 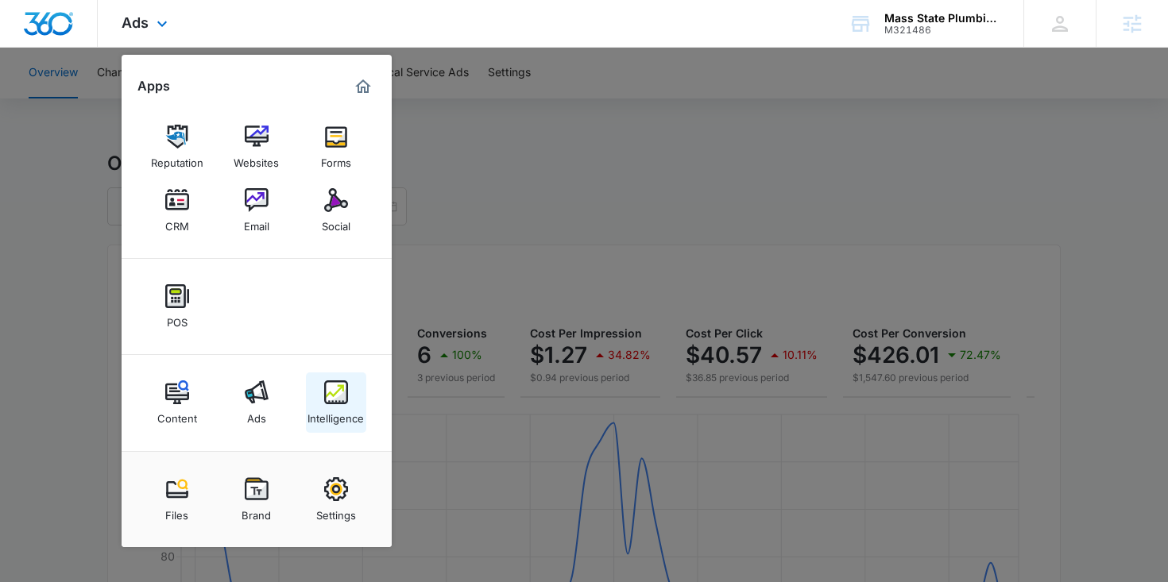 What do you see at coordinates (336, 159) in the screenshot?
I see `div: Forms` at bounding box center [336, 159].